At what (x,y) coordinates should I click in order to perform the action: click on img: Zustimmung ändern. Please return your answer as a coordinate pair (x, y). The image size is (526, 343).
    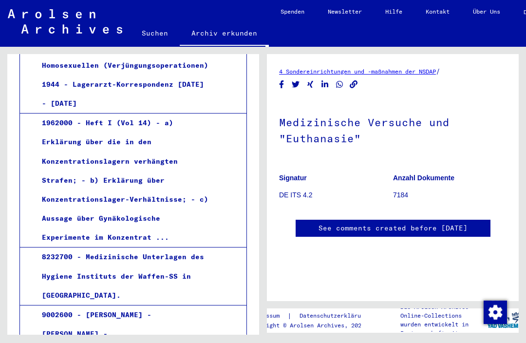
    Looking at the image, I should click on (495, 312).